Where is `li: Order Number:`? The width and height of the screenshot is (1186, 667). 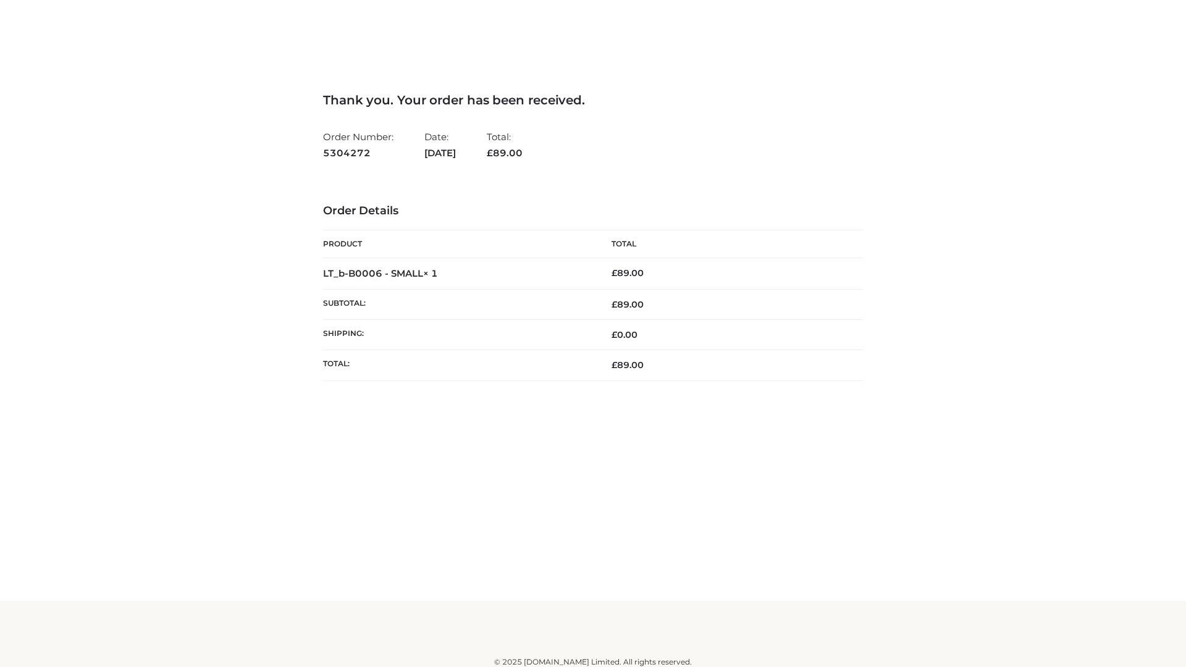
li: Order Number: is located at coordinates (358, 144).